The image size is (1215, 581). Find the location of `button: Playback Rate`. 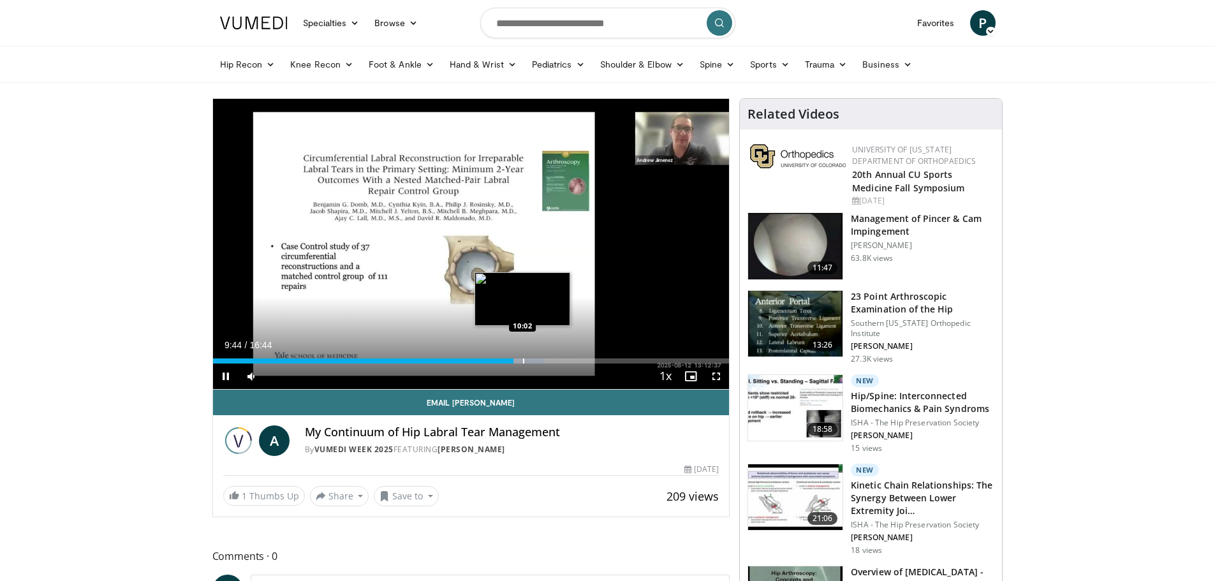

button: Playback Rate is located at coordinates (665, 376).